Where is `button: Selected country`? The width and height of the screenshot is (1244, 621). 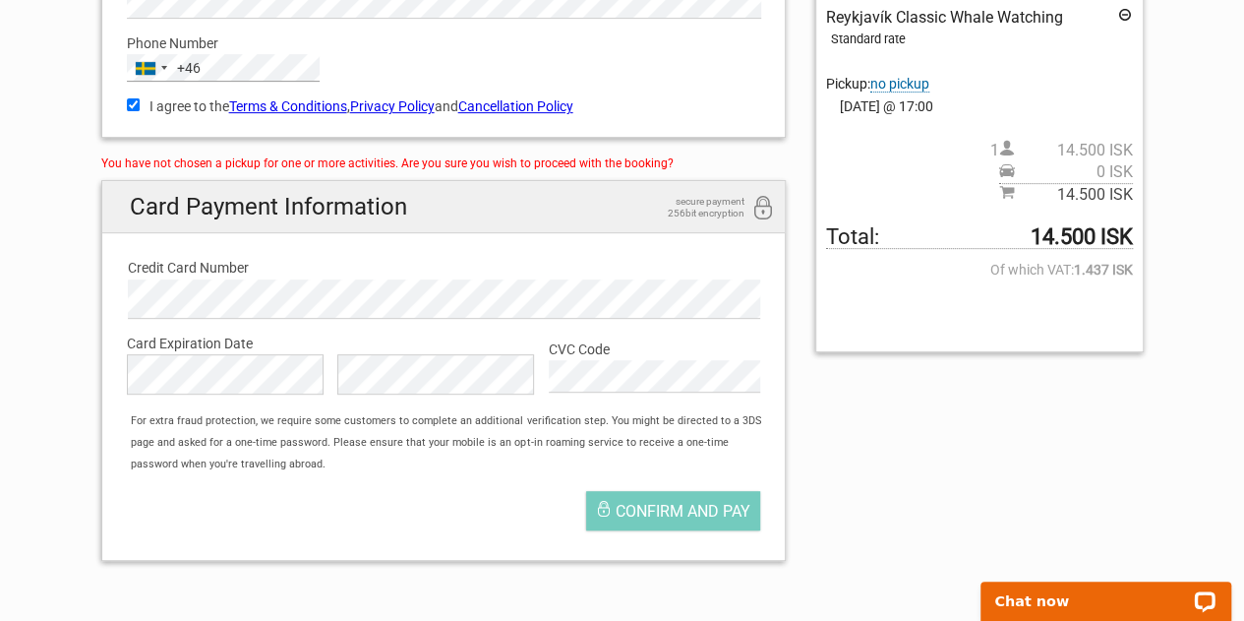
button: Selected country is located at coordinates (164, 68).